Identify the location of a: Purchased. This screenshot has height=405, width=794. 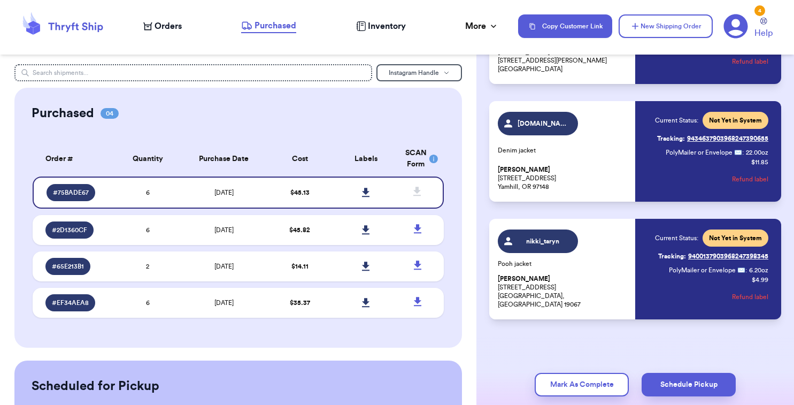
(268, 26).